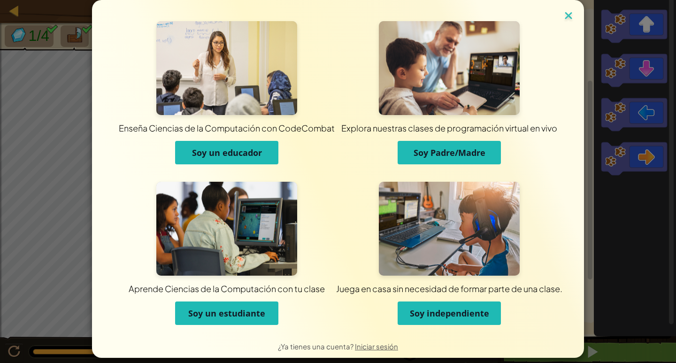 This screenshot has height=363, width=676. I want to click on button: Soy independiente, so click(449, 313).